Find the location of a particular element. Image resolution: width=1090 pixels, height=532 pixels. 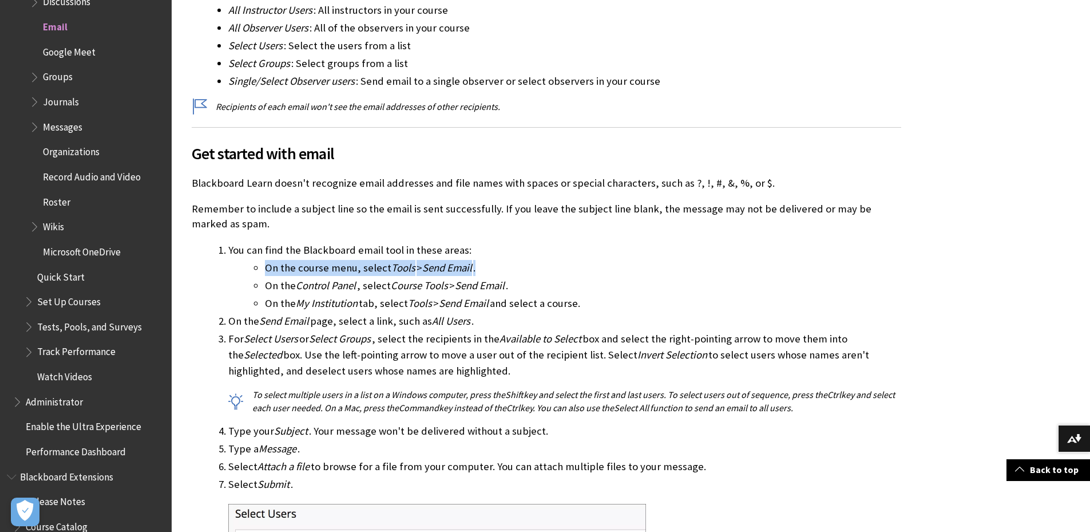

span: Performance Dashboard is located at coordinates (76, 449).